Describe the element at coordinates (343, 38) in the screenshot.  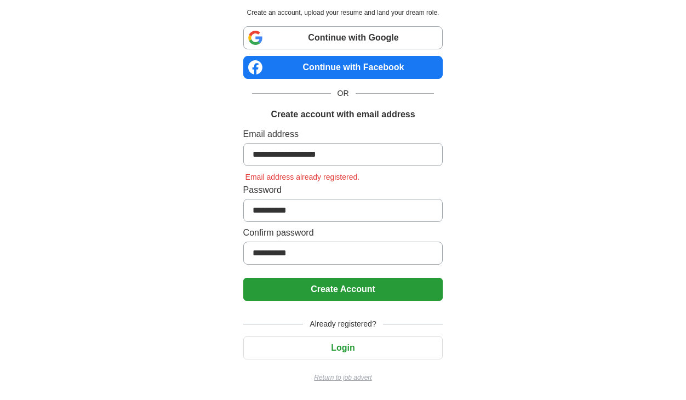
I see `a: Continue with Google` at that location.